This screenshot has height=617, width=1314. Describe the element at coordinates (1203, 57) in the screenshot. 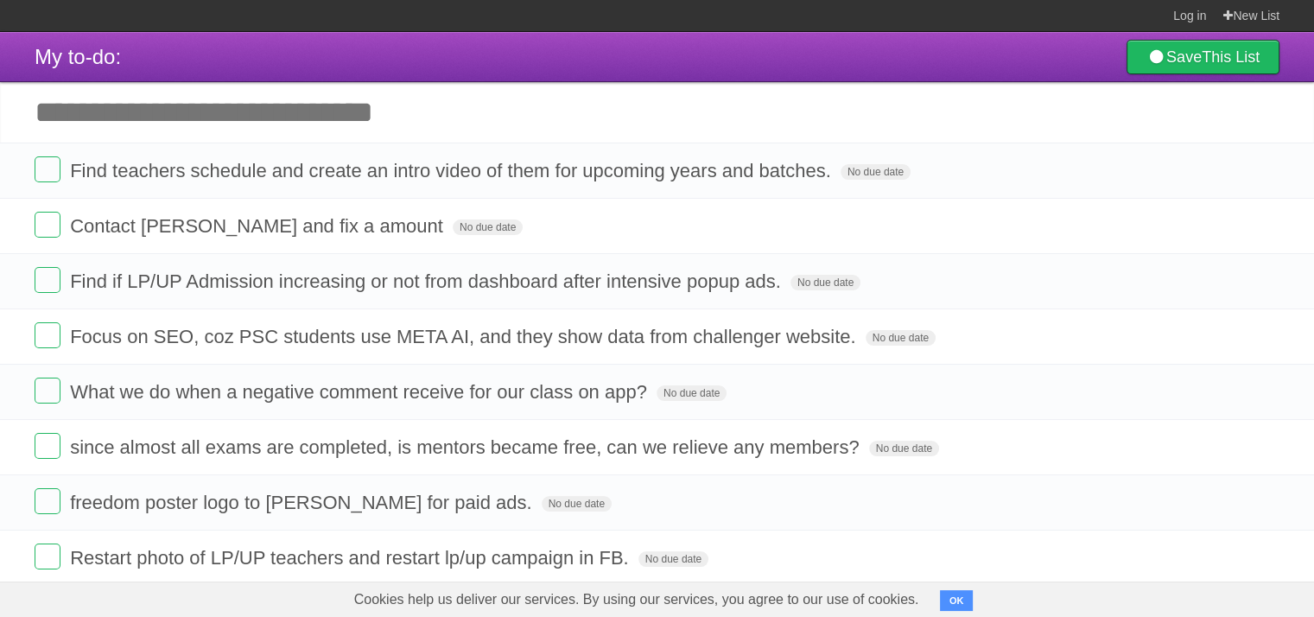

I see `a: SaveThis List` at that location.